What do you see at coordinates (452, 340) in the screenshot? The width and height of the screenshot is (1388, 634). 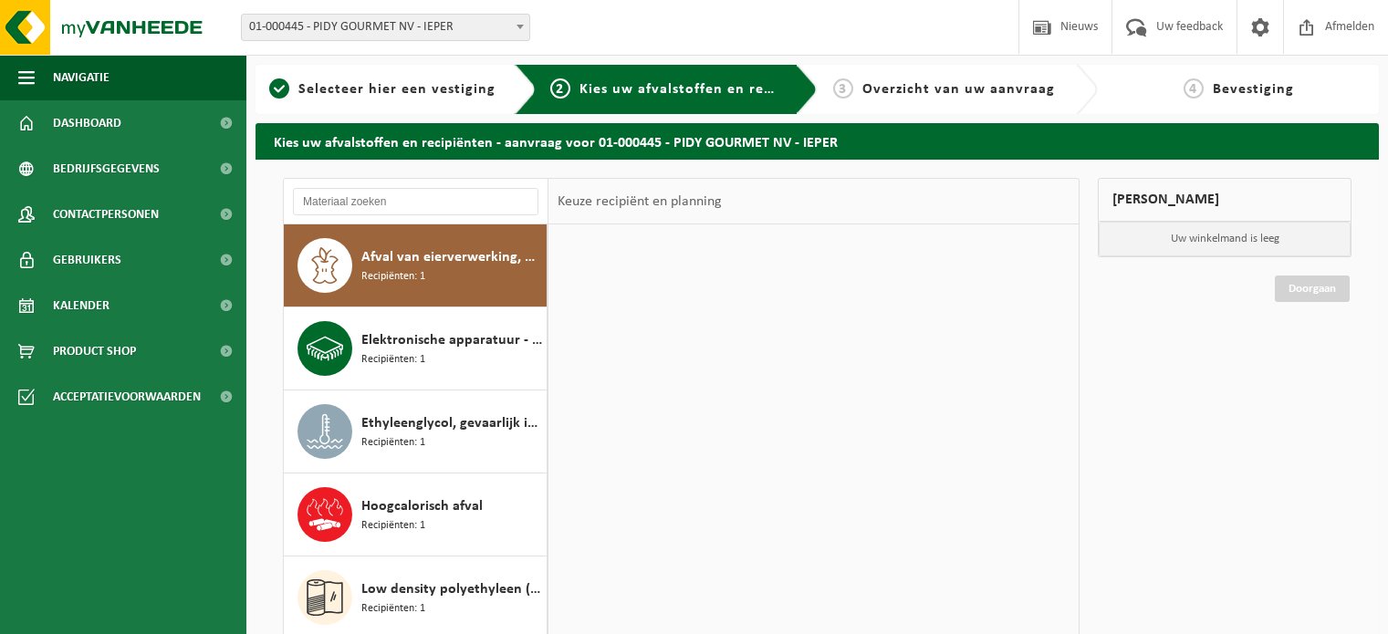 I see `span: Elektronische apparatuur - overige (OVE)` at bounding box center [452, 340].